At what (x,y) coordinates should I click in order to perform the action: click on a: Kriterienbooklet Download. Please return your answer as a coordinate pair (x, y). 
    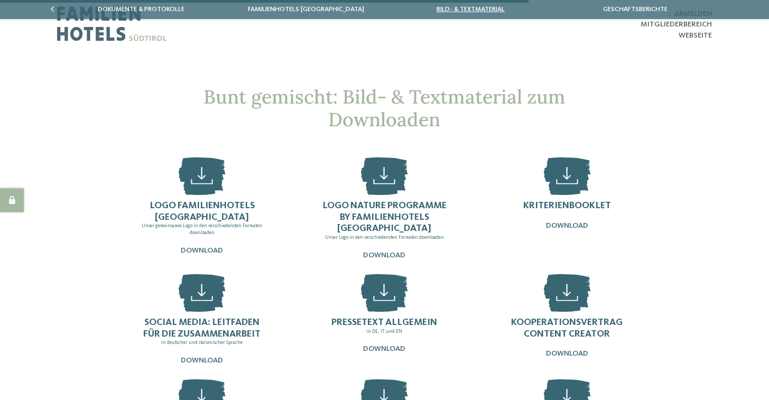
    Looking at the image, I should click on (567, 209).